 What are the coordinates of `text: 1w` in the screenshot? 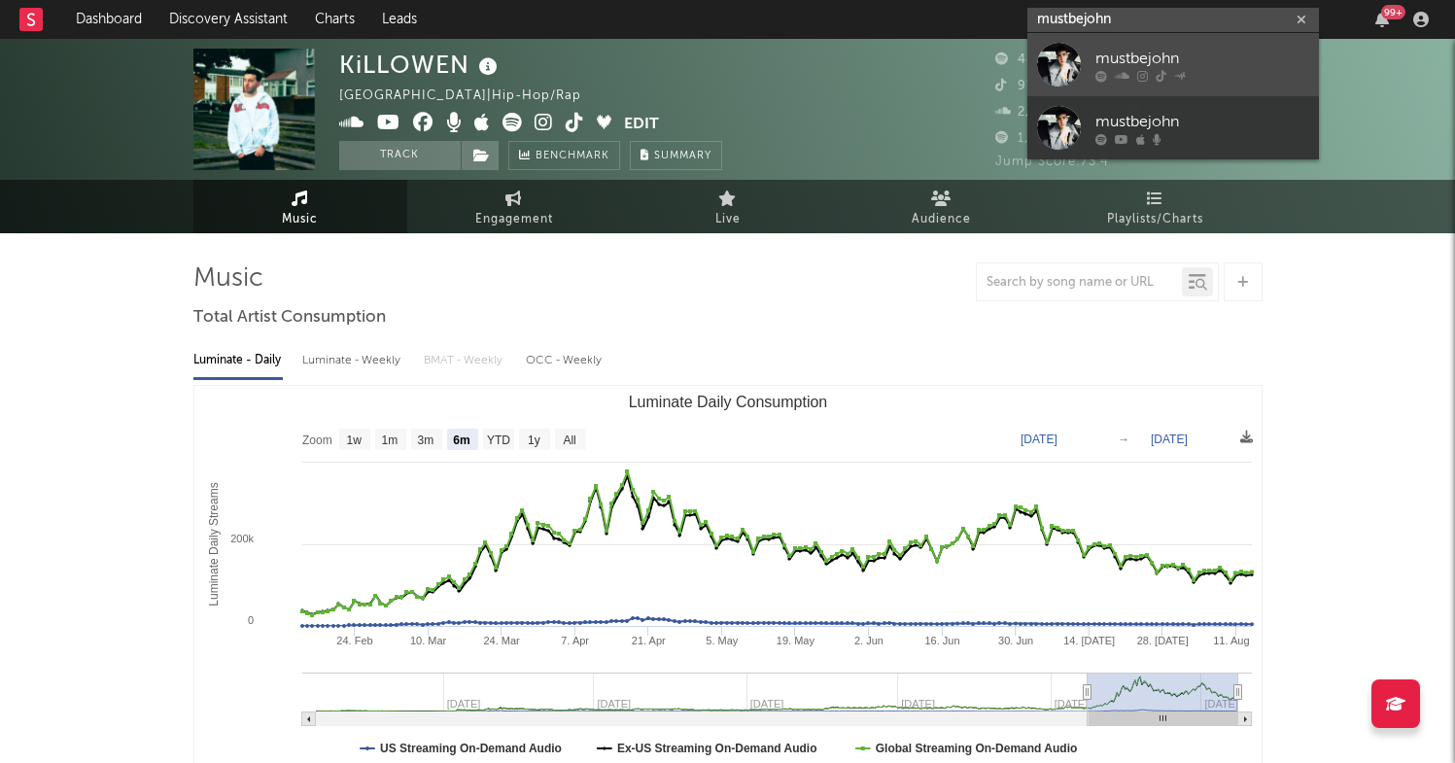 It's located at (354, 440).